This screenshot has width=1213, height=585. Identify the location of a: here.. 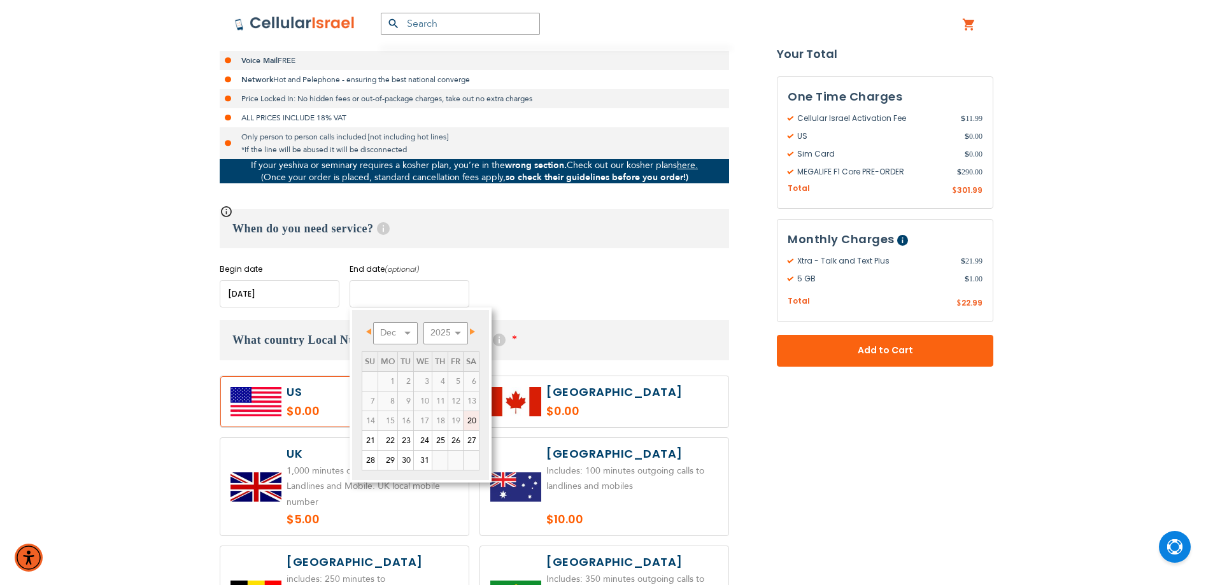
(687, 165).